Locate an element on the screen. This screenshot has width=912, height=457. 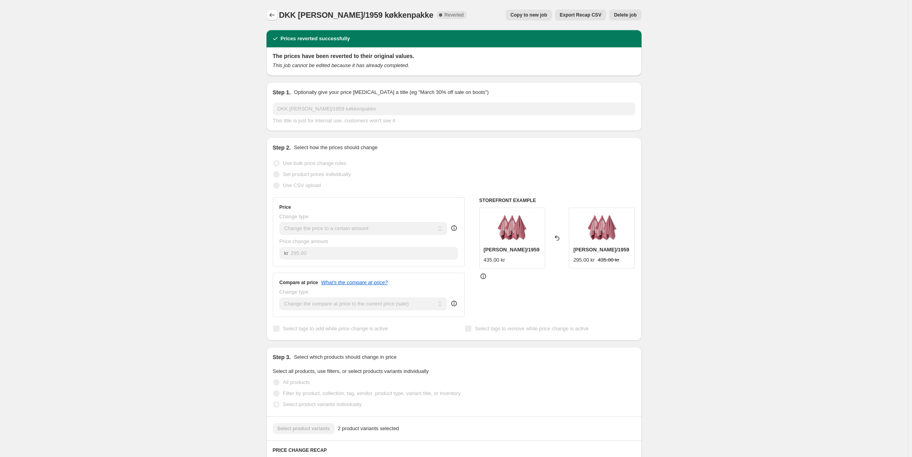
span: Select product variants individually is located at coordinates (322, 404).